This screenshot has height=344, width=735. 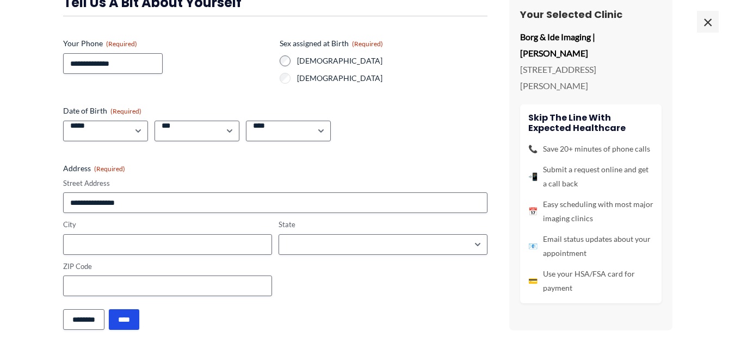 I want to click on h3: Your Selected Clinic, so click(x=591, y=14).